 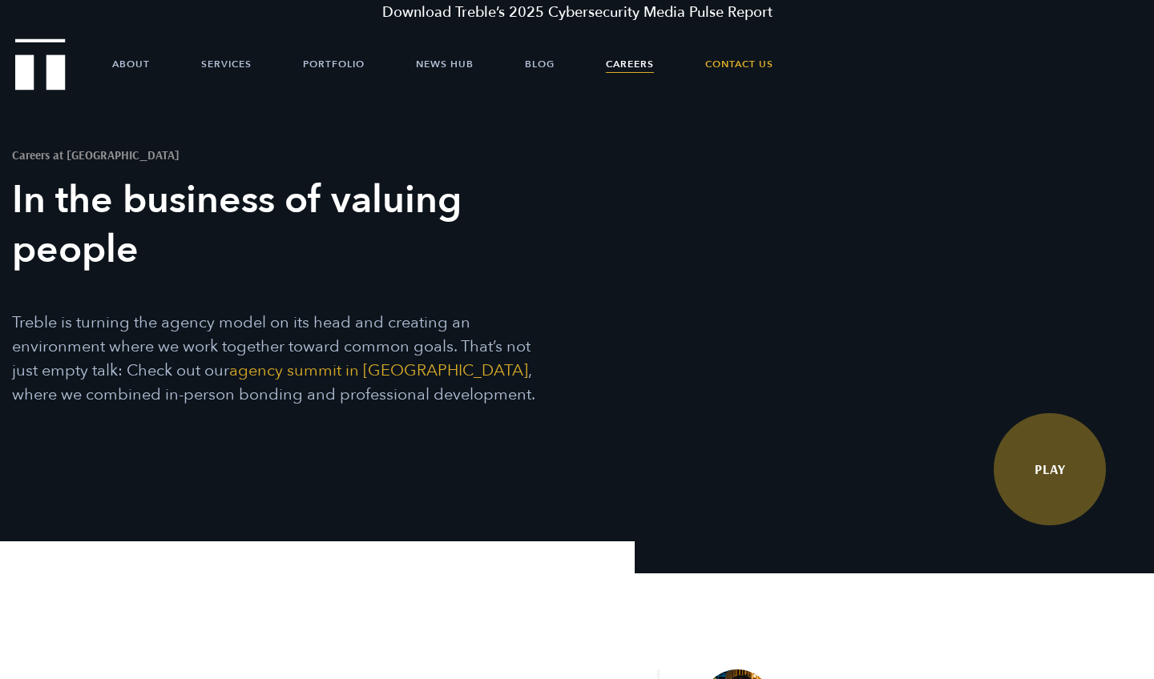 I want to click on a: Contact Us, so click(x=739, y=64).